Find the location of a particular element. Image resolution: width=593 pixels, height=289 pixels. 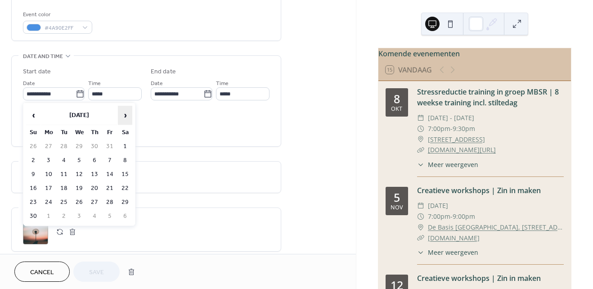

div: okt is located at coordinates (396, 109).